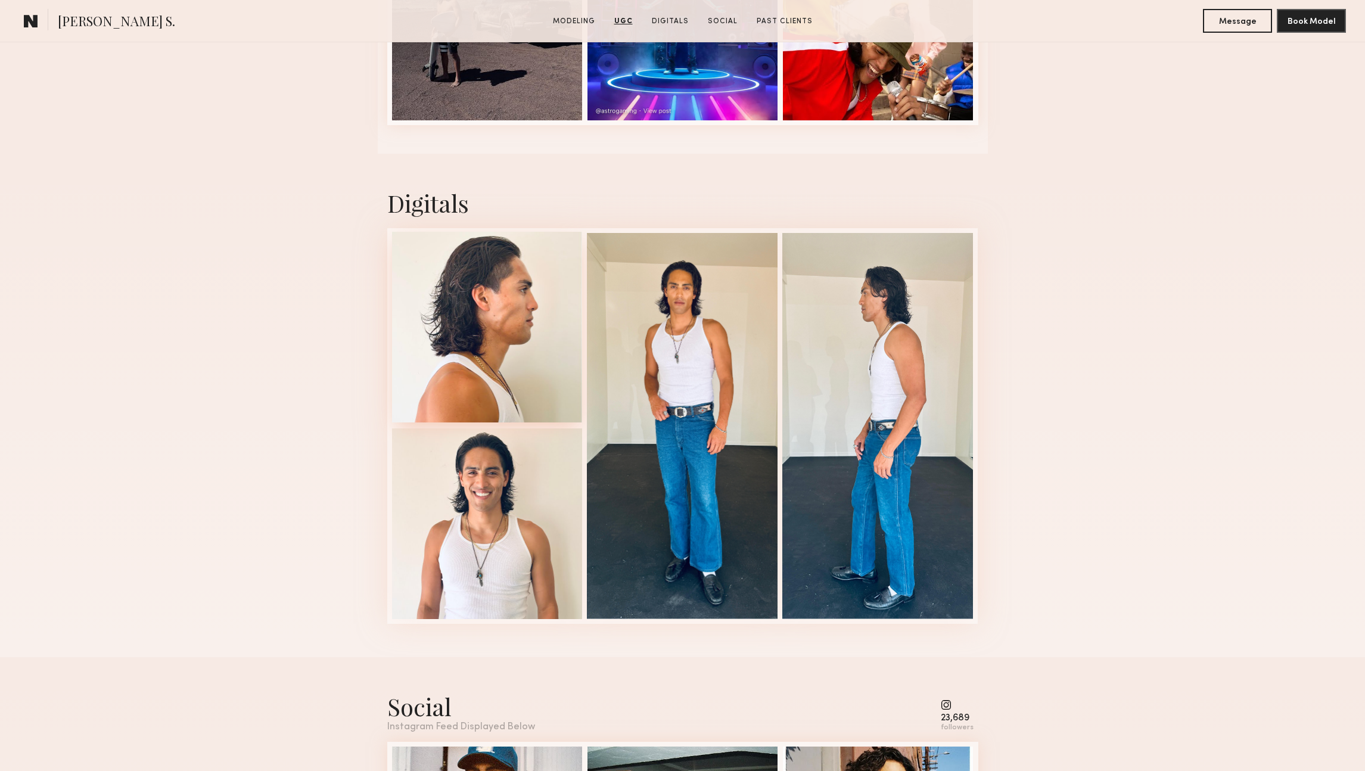 This screenshot has width=1365, height=771. What do you see at coordinates (461, 727) in the screenshot?
I see `div: Instagram Feed Displayed Below` at bounding box center [461, 727].